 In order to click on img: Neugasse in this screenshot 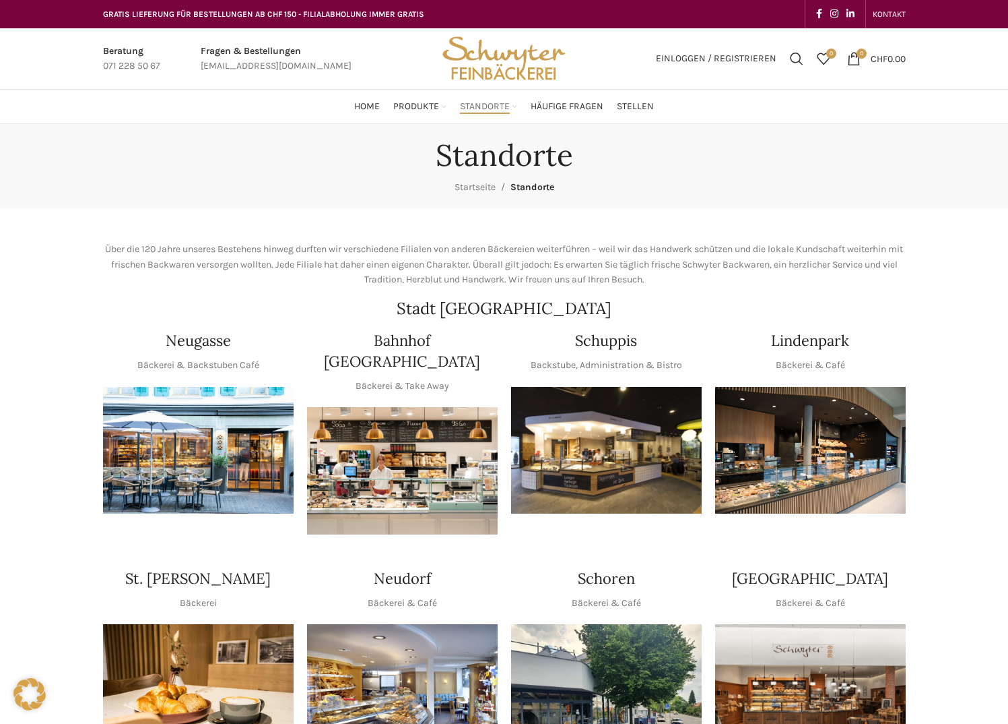, I will do `click(198, 450)`.